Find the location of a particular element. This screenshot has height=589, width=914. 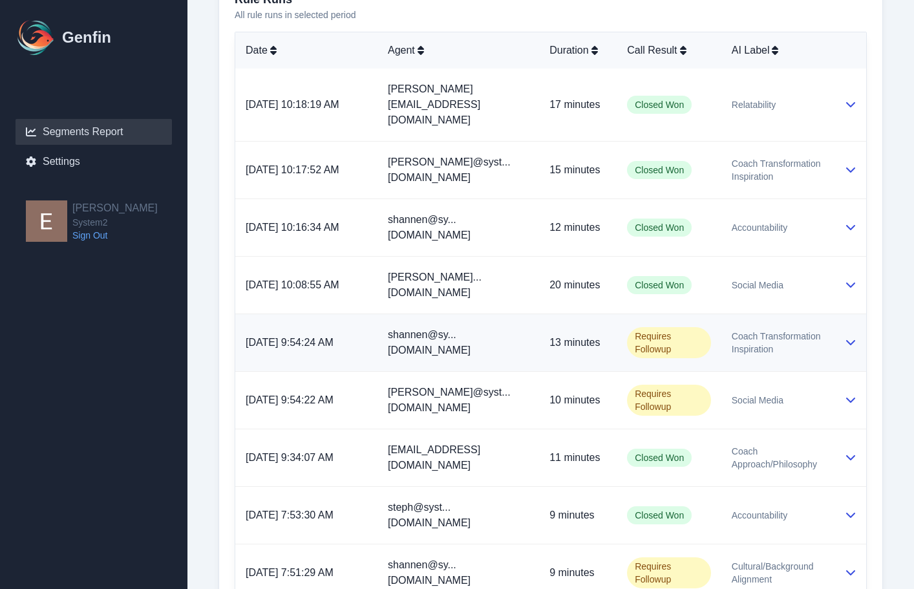

p: 20 minutes is located at coordinates (578, 285).